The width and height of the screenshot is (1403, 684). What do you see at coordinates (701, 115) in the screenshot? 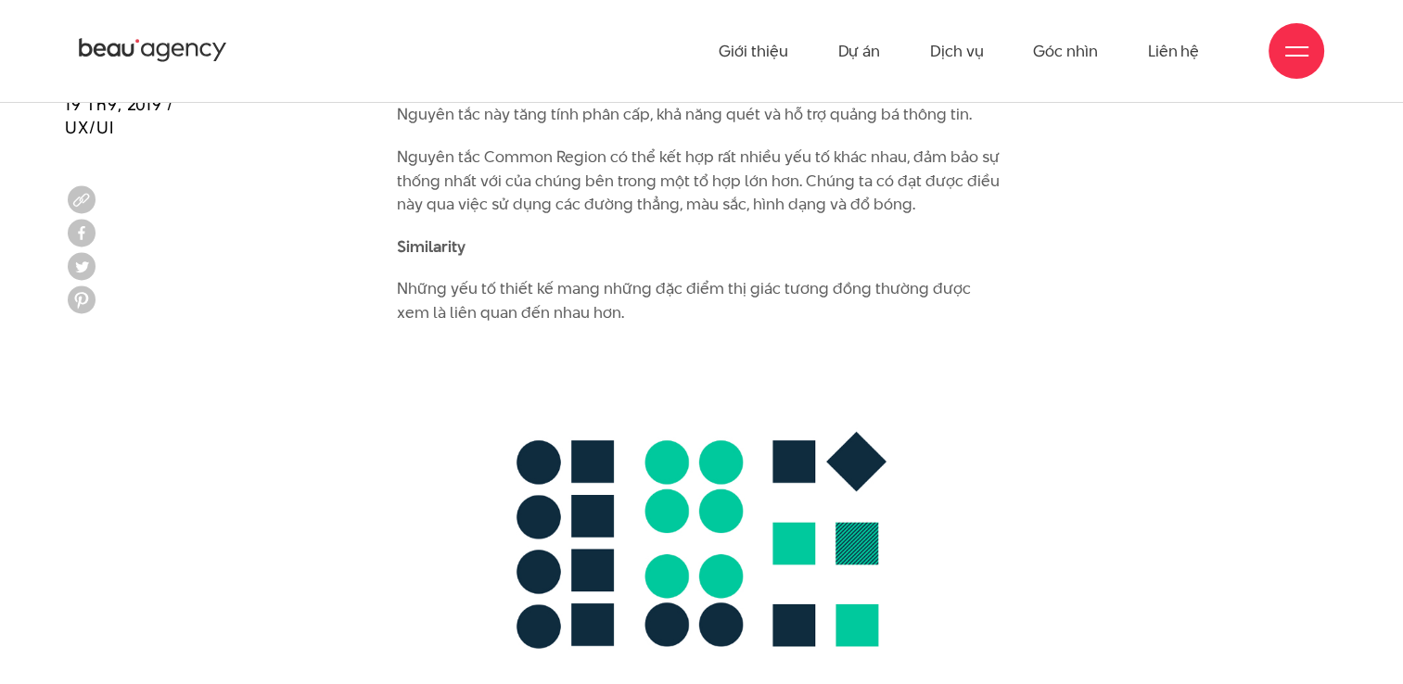
I see `p: Nguyên tắc này tăng tính phân cấp, khả năng quét và hỗ trợ quảng bá thông tin.` at bounding box center [701, 115].